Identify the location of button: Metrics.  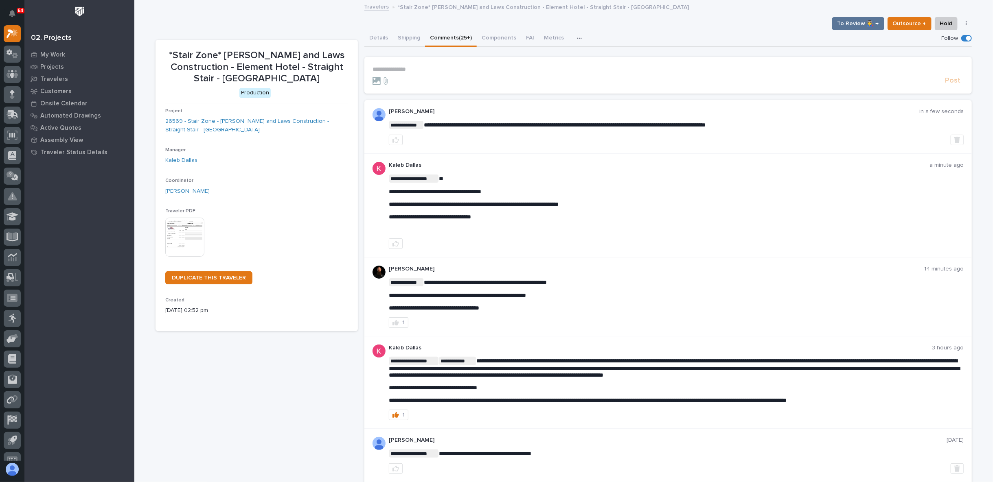
(554, 39).